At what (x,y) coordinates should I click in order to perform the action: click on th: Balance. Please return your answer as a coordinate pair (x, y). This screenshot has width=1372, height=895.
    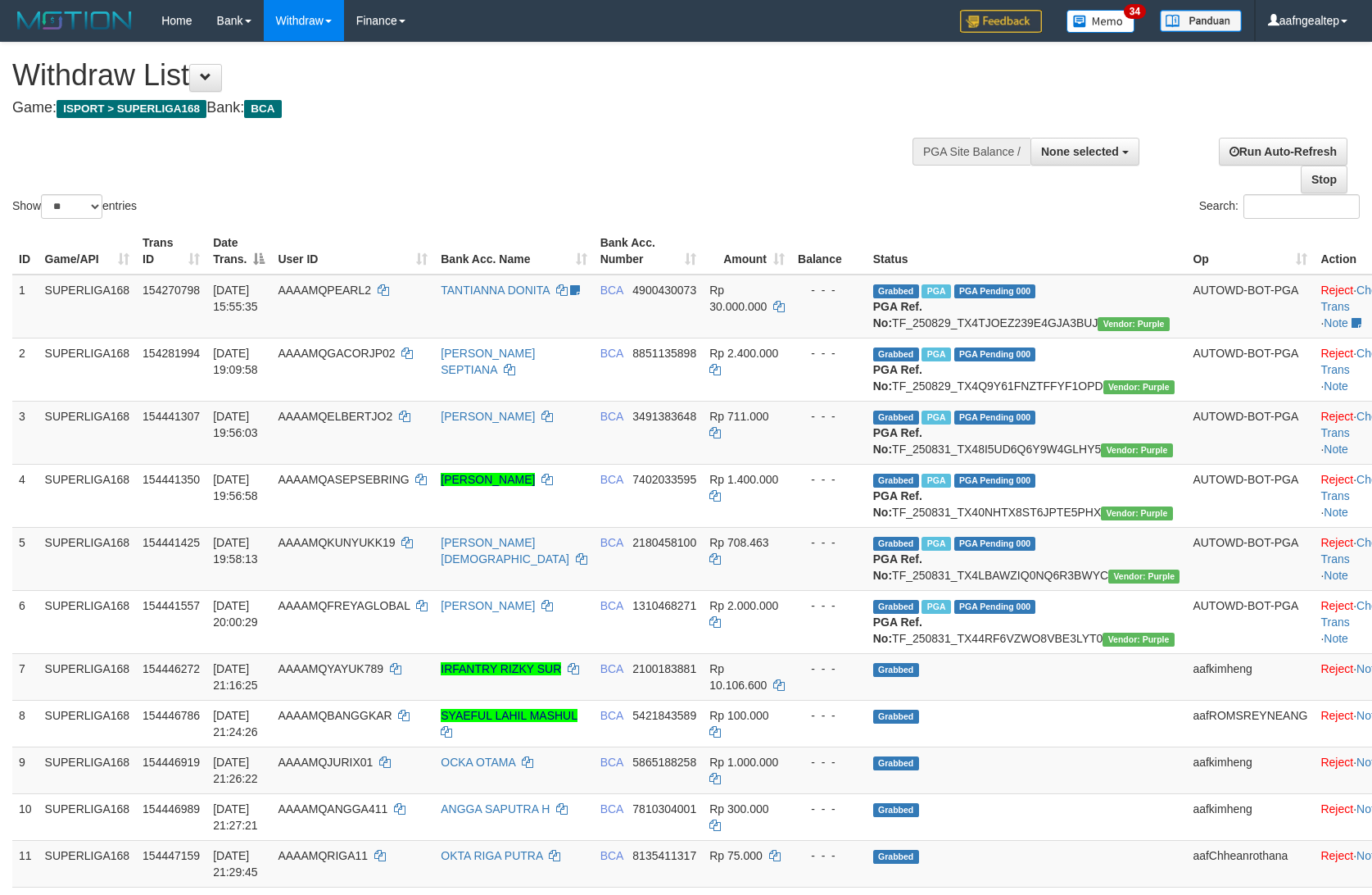
    Looking at the image, I should click on (829, 250).